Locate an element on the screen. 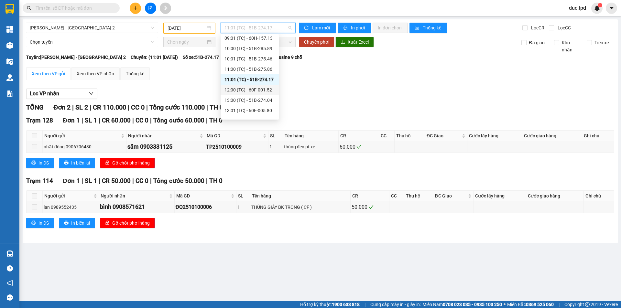 This screenshot has height=308, width=621. button: printerIn biên lai is located at coordinates (77, 223).